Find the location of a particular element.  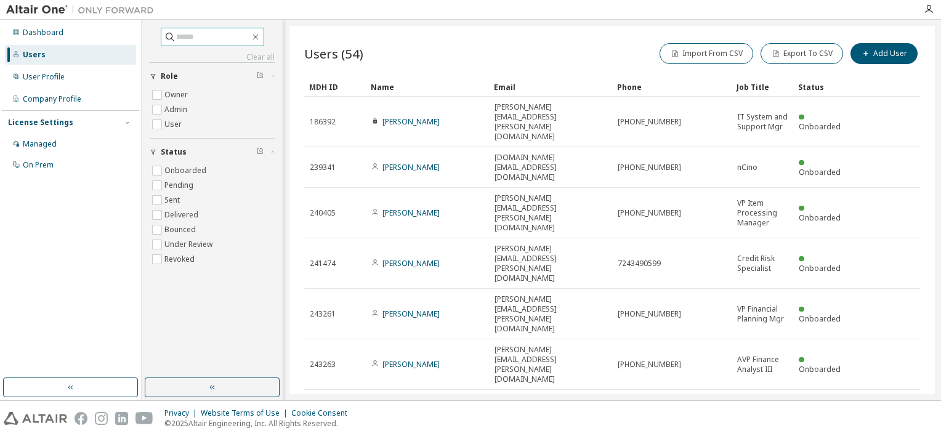

label: Delivered is located at coordinates (182, 215).